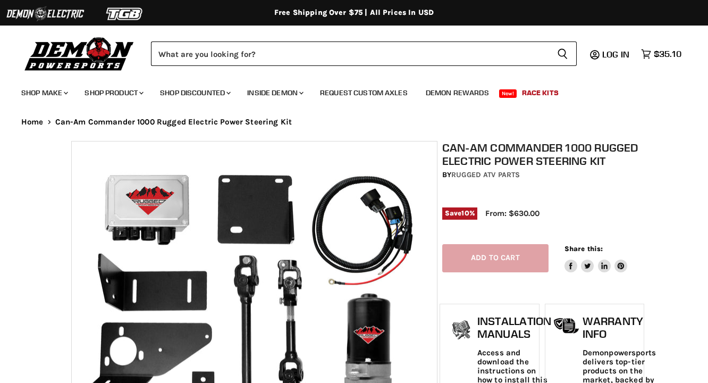  I want to click on a: Request Custom Axles, so click(364, 93).